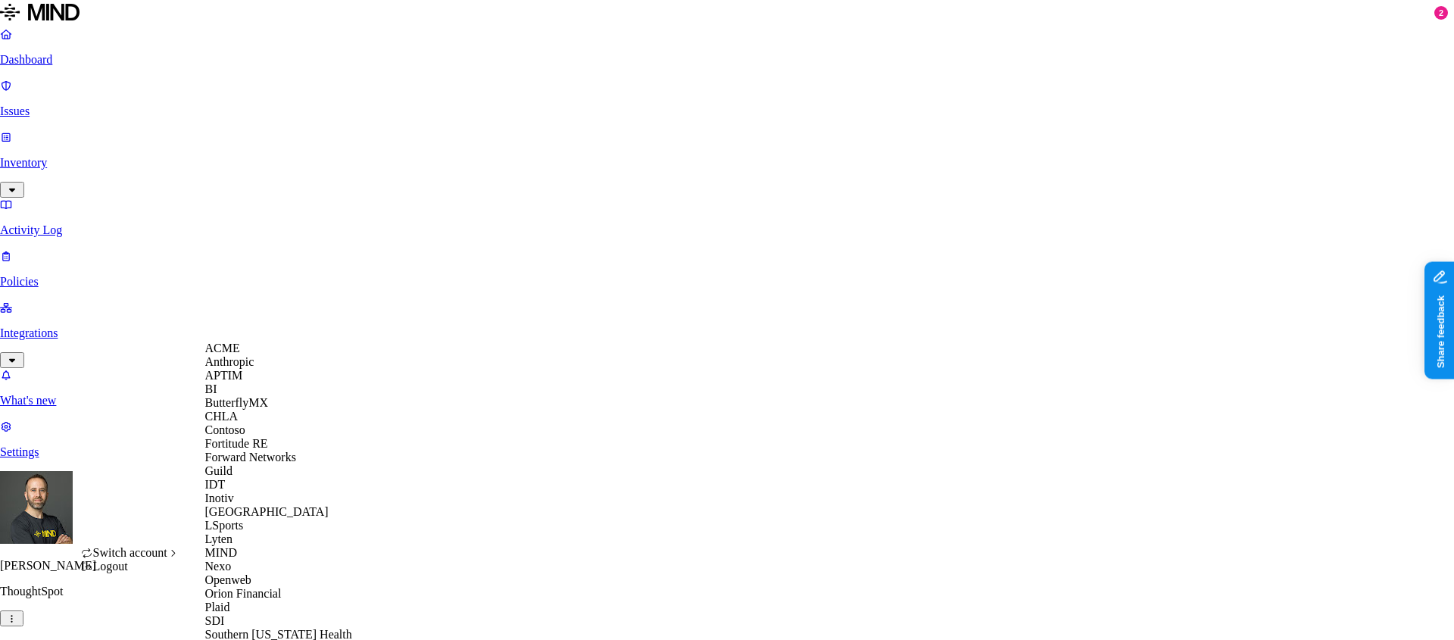  I want to click on span: Lyten, so click(219, 539).